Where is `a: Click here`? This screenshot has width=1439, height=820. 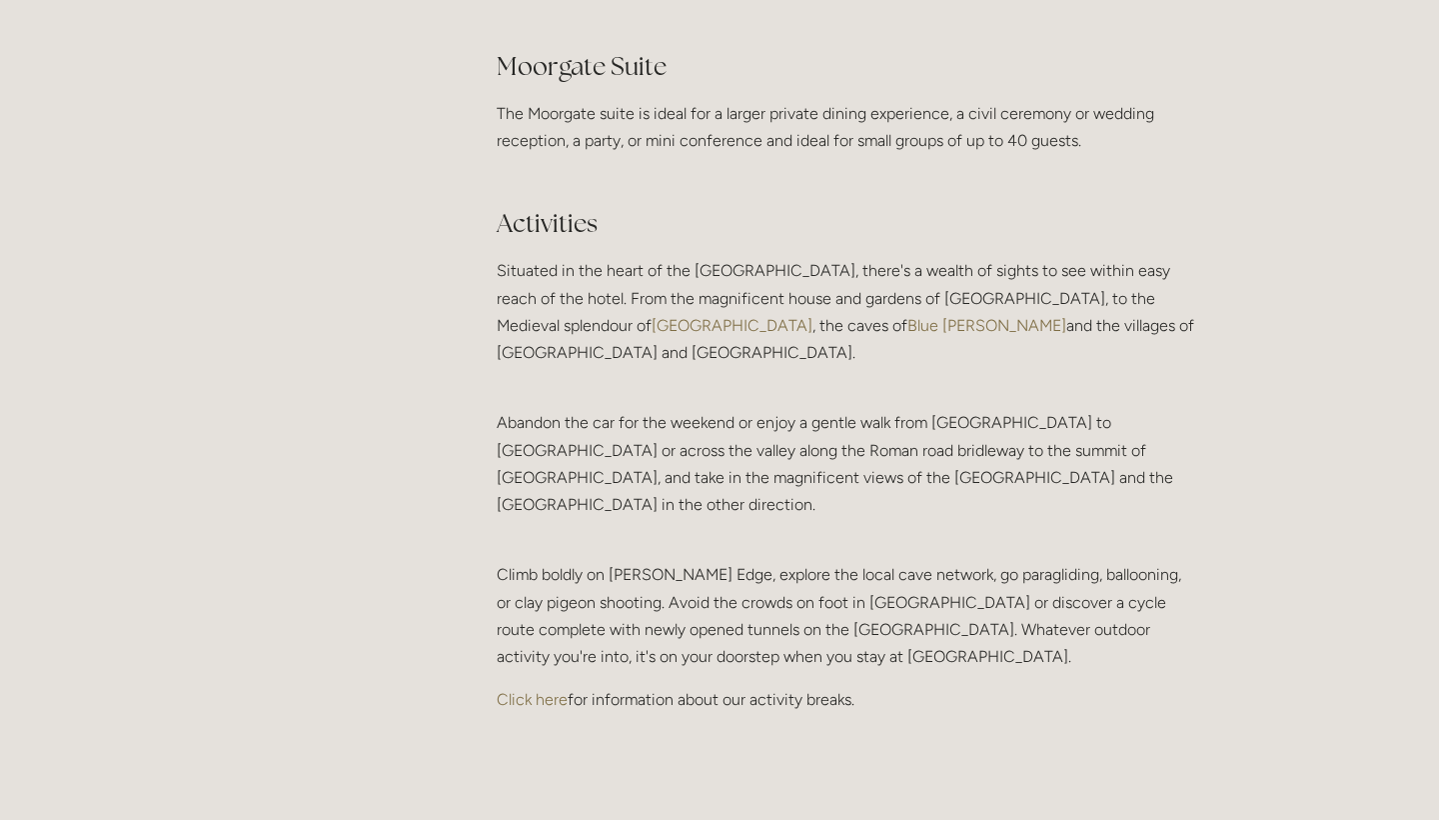 a: Click here is located at coordinates (532, 699).